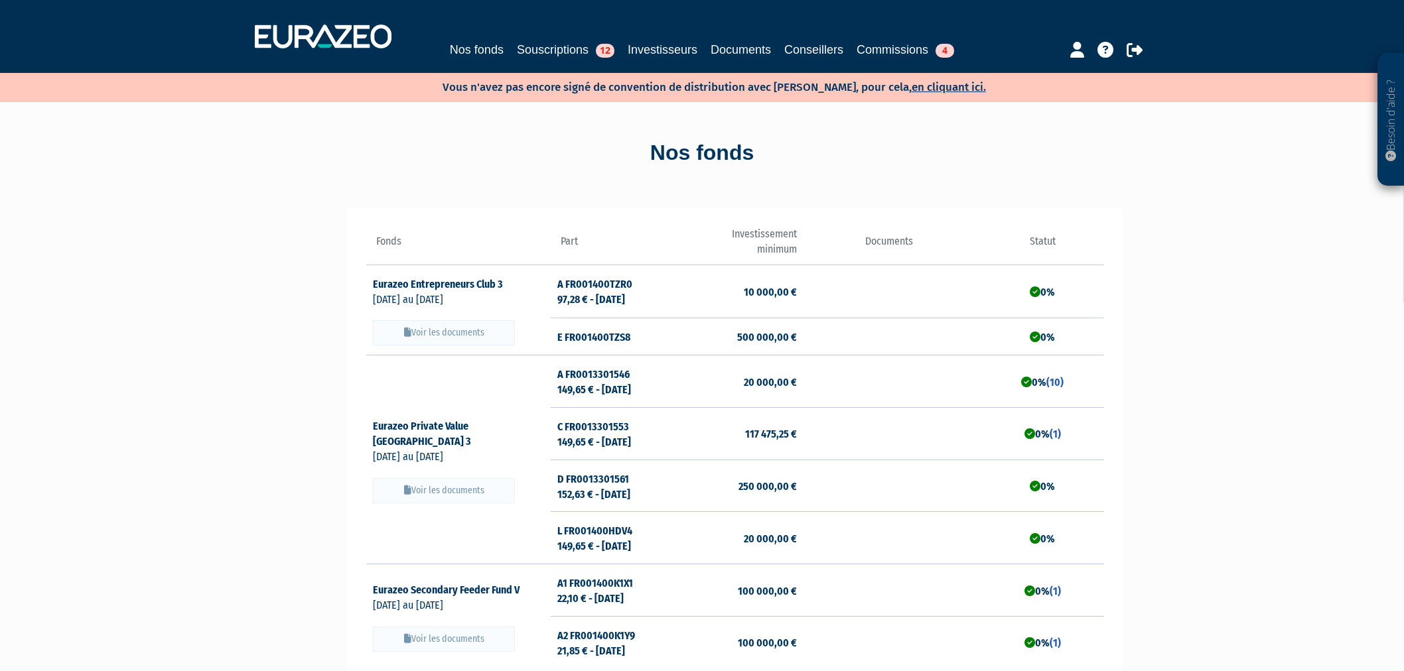 The width and height of the screenshot is (1404, 671). What do you see at coordinates (735, 246) in the screenshot?
I see `th: Investissement minimum` at bounding box center [735, 246].